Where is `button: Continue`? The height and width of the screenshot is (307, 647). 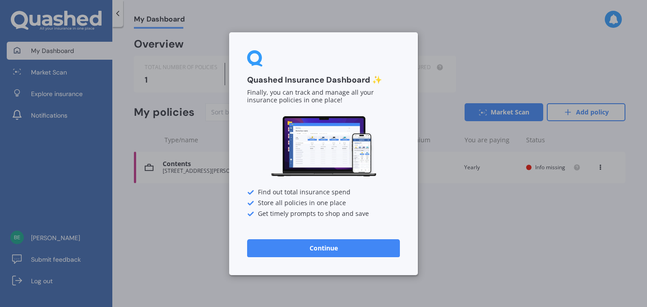
button: Continue is located at coordinates (323, 248).